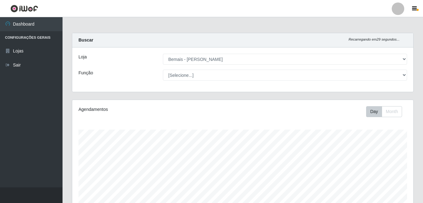 This screenshot has height=203, width=423. I want to click on label: Loja, so click(83, 57).